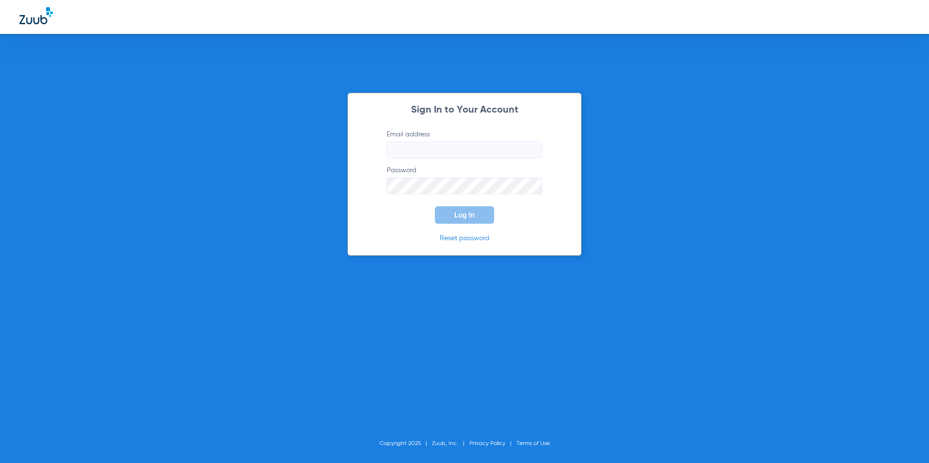  What do you see at coordinates (464, 144) in the screenshot?
I see `label: Email address` at bounding box center [464, 144].